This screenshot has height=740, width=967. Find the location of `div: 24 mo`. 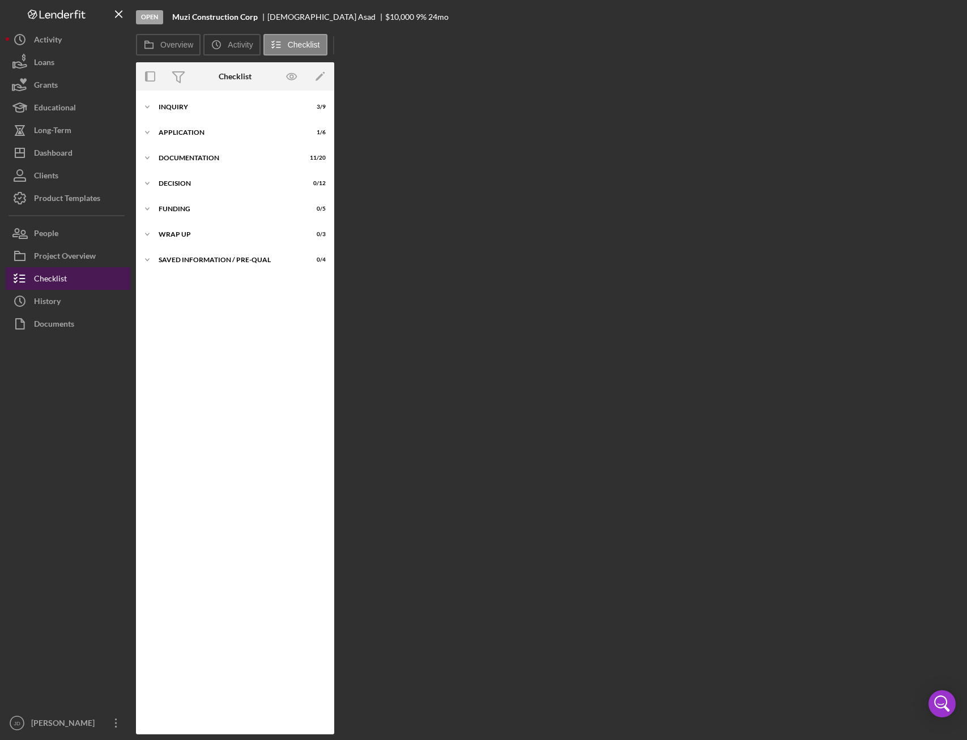

div: 24 mo is located at coordinates (438, 17).